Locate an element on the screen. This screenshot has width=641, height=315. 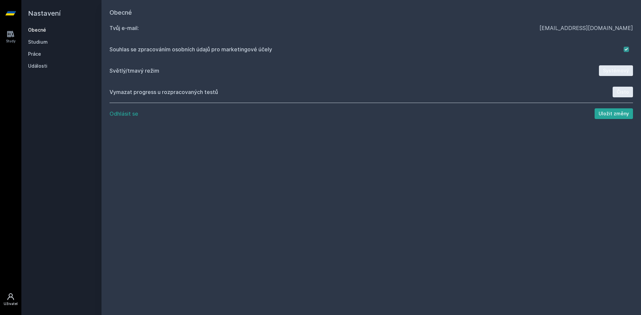
div: Vymazat progress u rozpracovaných testů is located at coordinates (361, 92).